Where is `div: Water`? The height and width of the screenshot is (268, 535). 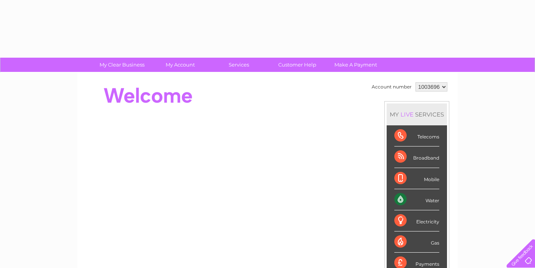
div: Water is located at coordinates (416, 199).